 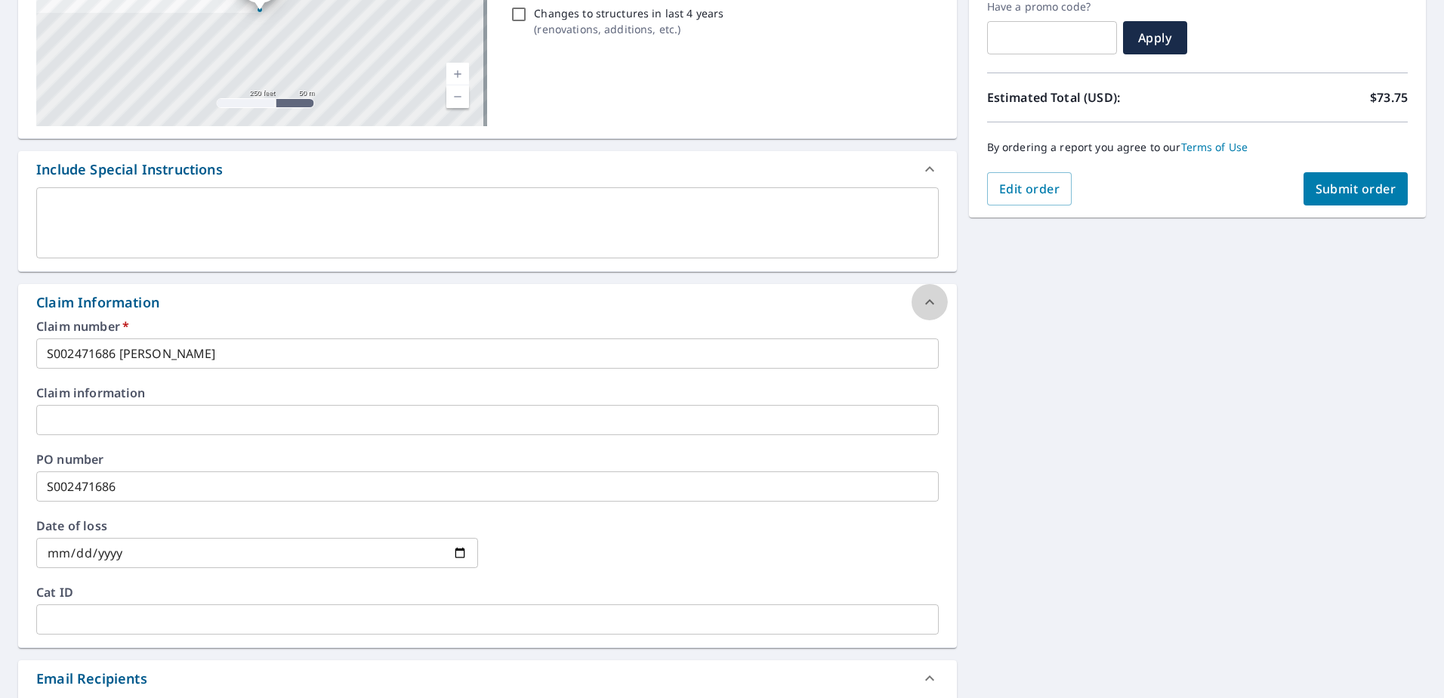 I want to click on button: Edit order, so click(x=1029, y=189).